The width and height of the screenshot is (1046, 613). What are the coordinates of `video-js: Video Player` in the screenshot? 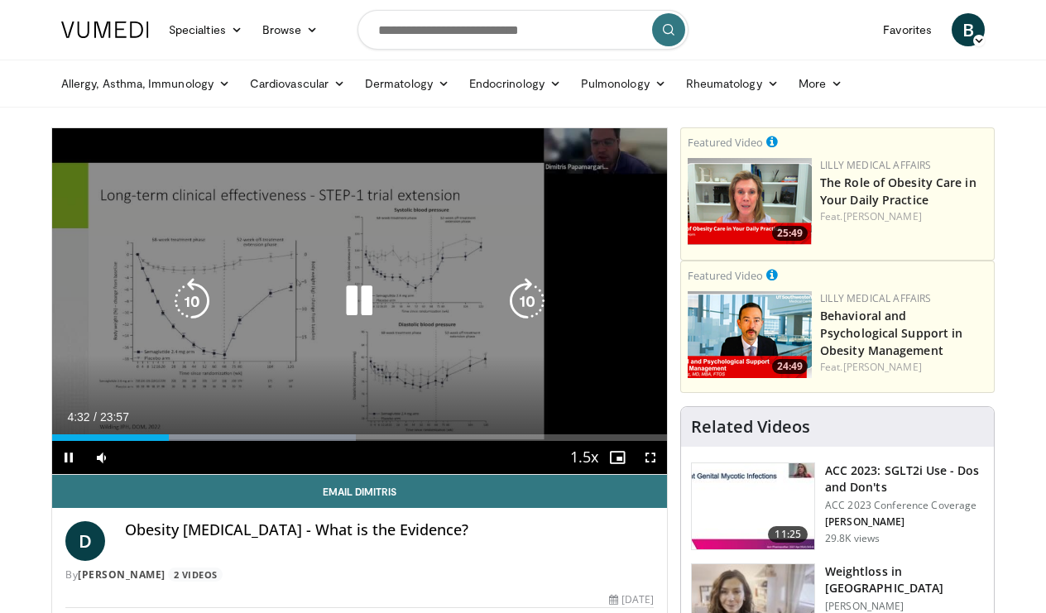 It's located at (359, 301).